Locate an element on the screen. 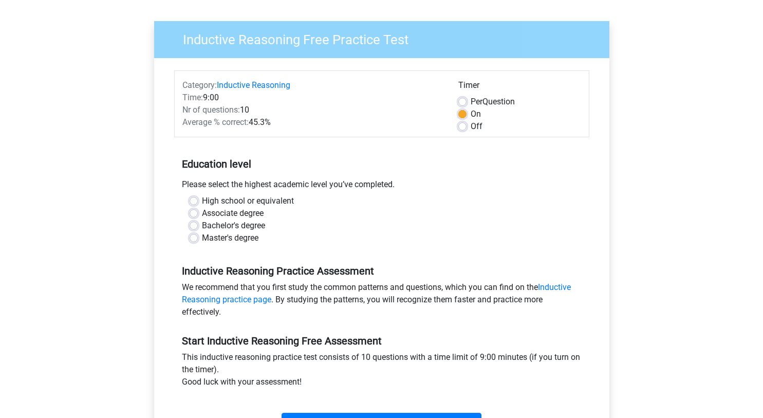  div: We recommend that you first study the common patterns and questions, which you can find on the . ... is located at coordinates (382, 302).